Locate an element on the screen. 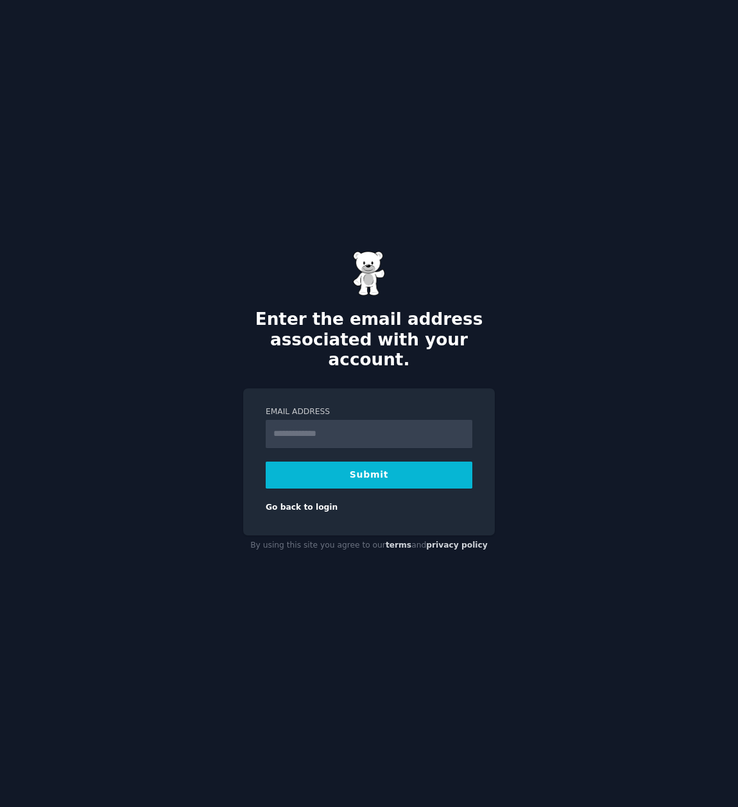 This screenshot has height=807, width=738. a: privacy policy is located at coordinates (457, 545).